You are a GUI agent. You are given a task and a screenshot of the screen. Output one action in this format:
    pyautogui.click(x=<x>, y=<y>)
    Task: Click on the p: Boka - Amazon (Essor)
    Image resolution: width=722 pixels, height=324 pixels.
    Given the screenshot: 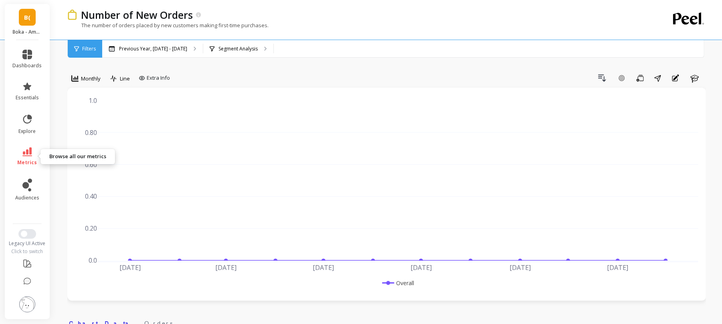 What is the action you would take?
    pyautogui.click(x=27, y=32)
    